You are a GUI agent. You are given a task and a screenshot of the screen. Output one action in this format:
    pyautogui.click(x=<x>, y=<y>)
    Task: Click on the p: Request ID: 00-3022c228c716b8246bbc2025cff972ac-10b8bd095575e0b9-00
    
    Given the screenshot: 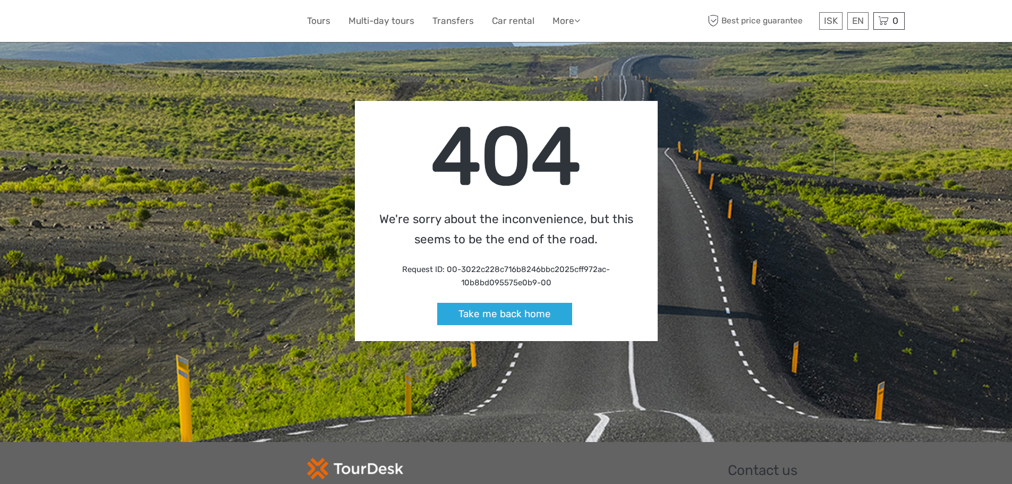 What is the action you would take?
    pyautogui.click(x=506, y=276)
    